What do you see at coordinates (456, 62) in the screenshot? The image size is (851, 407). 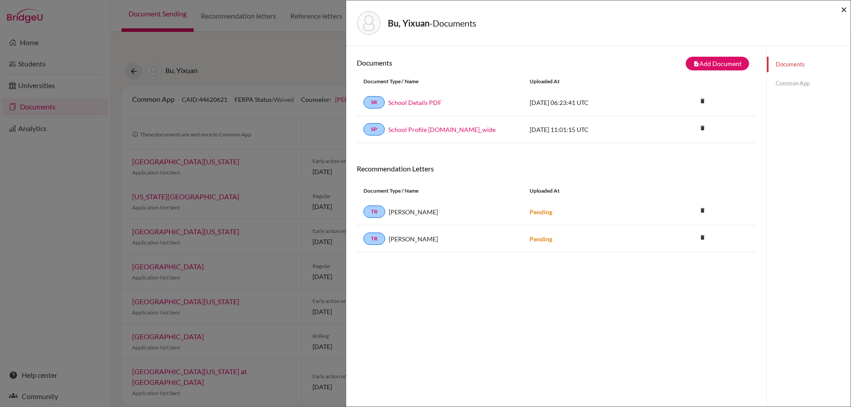 I see `h6: Documents` at bounding box center [456, 62].